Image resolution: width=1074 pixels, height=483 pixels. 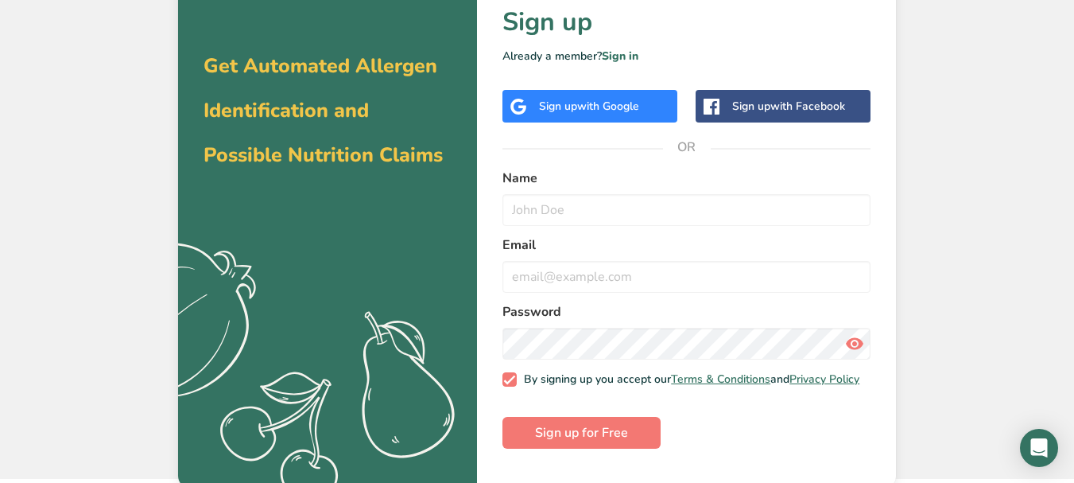 I want to click on label: Email, so click(x=686, y=245).